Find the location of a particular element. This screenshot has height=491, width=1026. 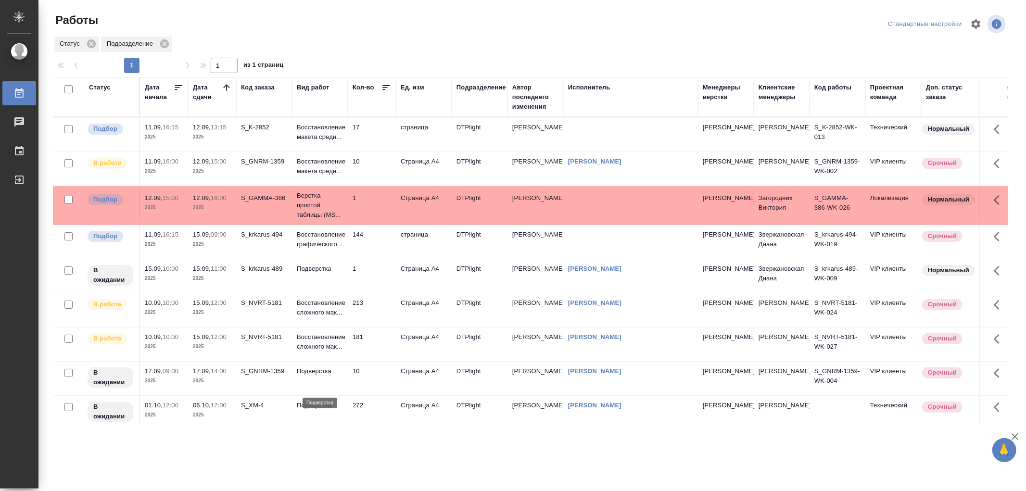

div: Подразделение is located at coordinates (481, 88).